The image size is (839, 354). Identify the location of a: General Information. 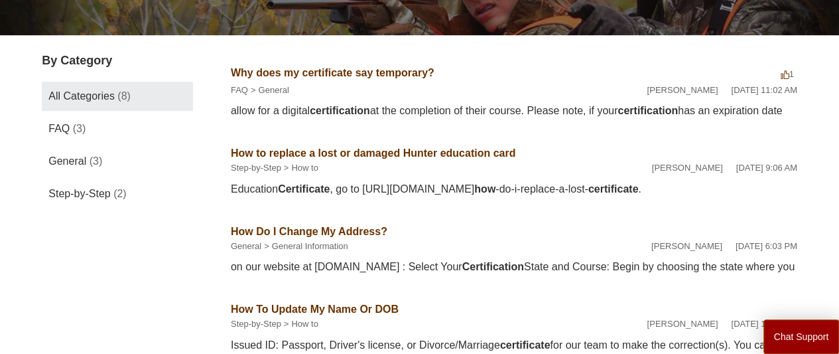
(310, 245).